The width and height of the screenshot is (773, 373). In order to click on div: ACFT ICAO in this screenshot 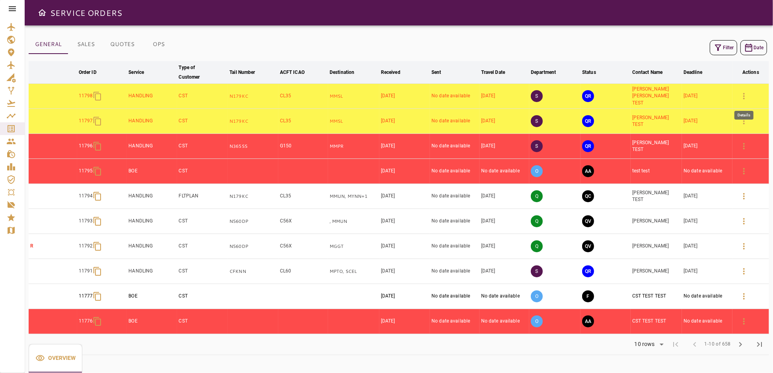, I will do `click(292, 72)`.